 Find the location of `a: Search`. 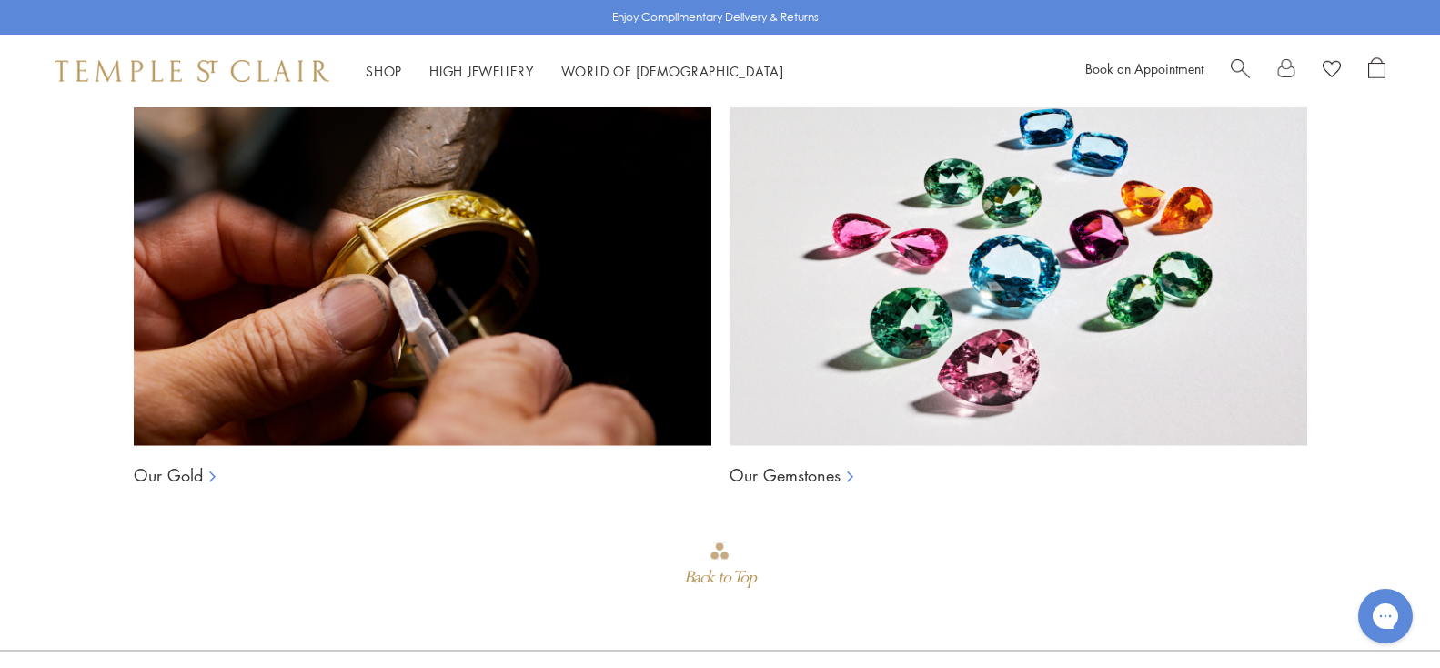

a: Search is located at coordinates (1240, 71).